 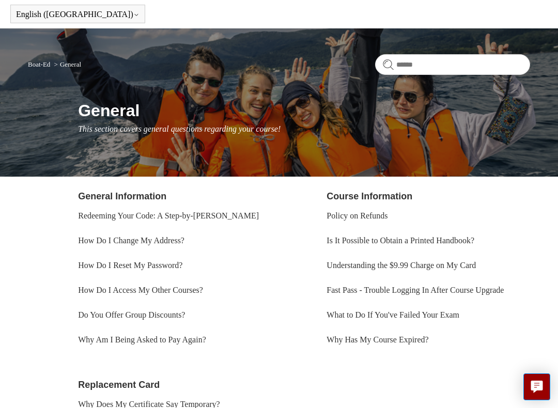 What do you see at coordinates (131, 315) in the screenshot?
I see `a: Do You Offer Group Discounts?` at bounding box center [131, 315].